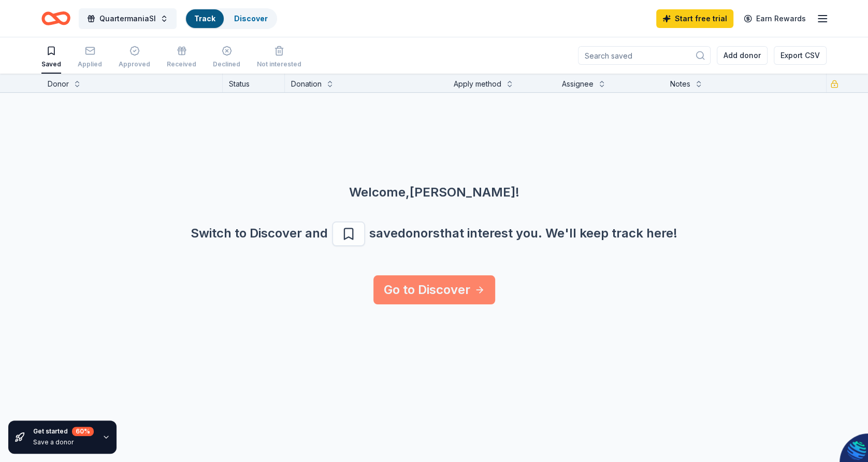 The image size is (868, 462). I want to click on input: Search saved, so click(644, 55).